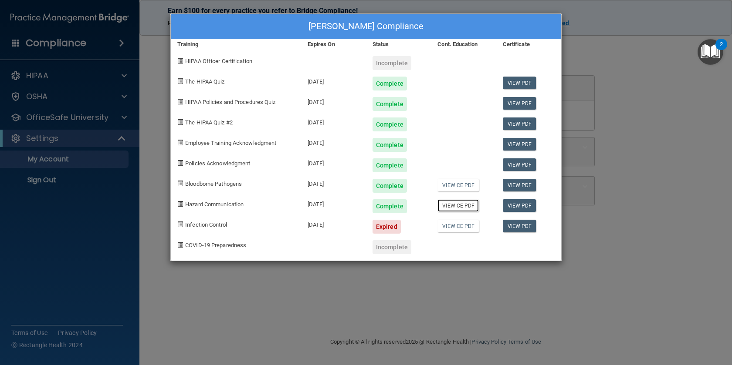  Describe the element at coordinates (236, 44) in the screenshot. I see `div: Training` at that location.